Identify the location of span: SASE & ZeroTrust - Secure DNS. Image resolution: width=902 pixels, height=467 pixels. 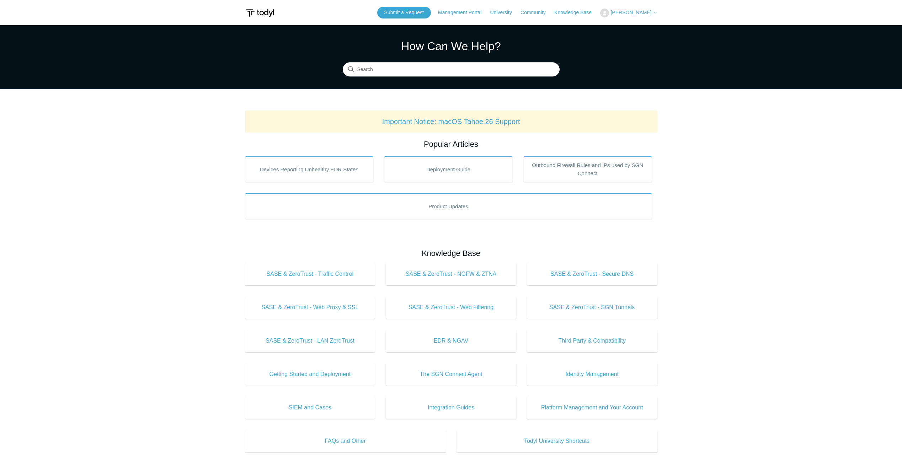
(592, 274).